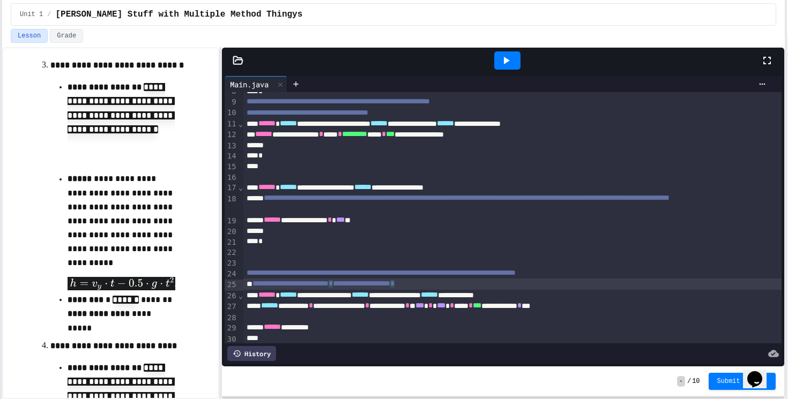 The image size is (788, 399). Describe the element at coordinates (231, 178) in the screenshot. I see `div: 16` at that location.